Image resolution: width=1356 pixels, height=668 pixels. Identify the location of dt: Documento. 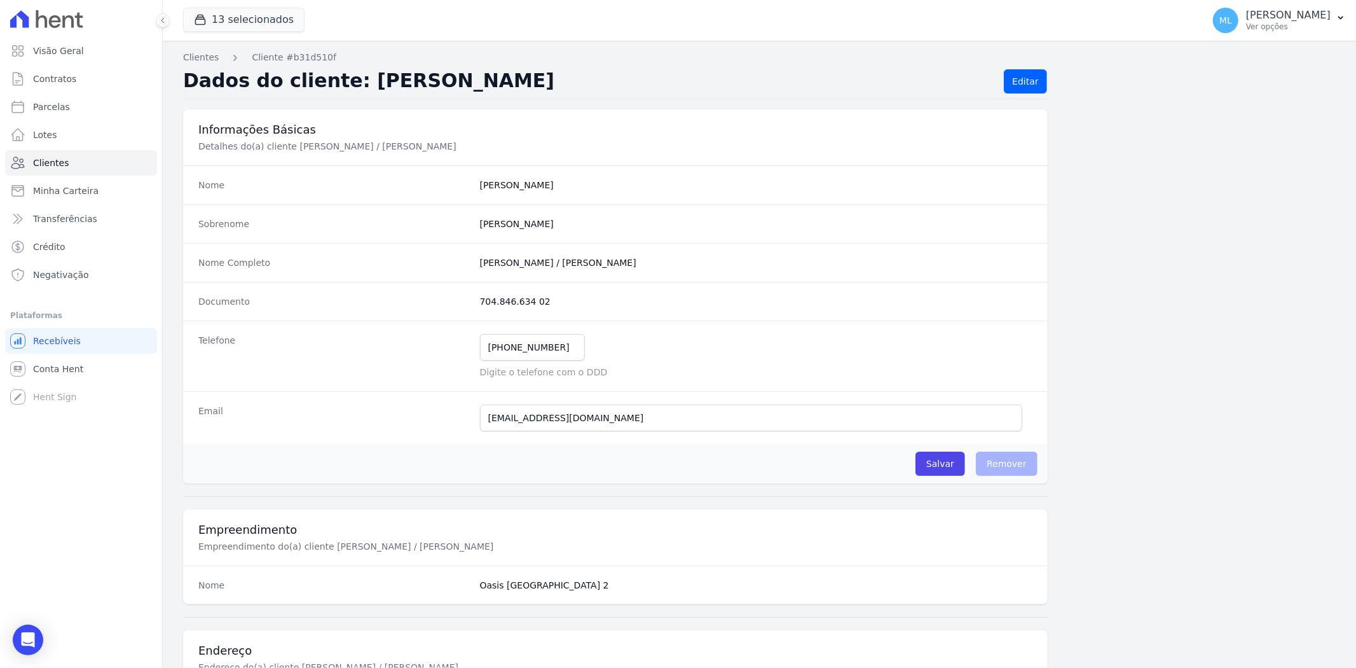
(334, 301).